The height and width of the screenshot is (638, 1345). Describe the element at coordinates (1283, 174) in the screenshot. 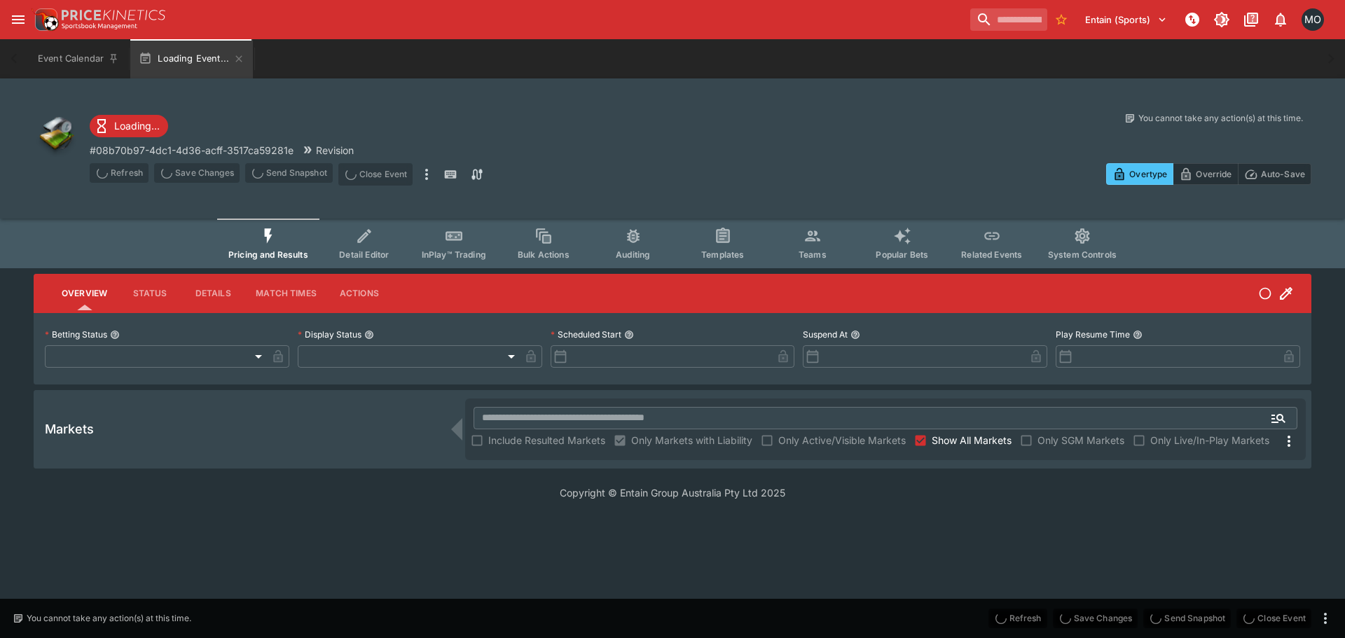

I see `p: Auto-Save` at that location.